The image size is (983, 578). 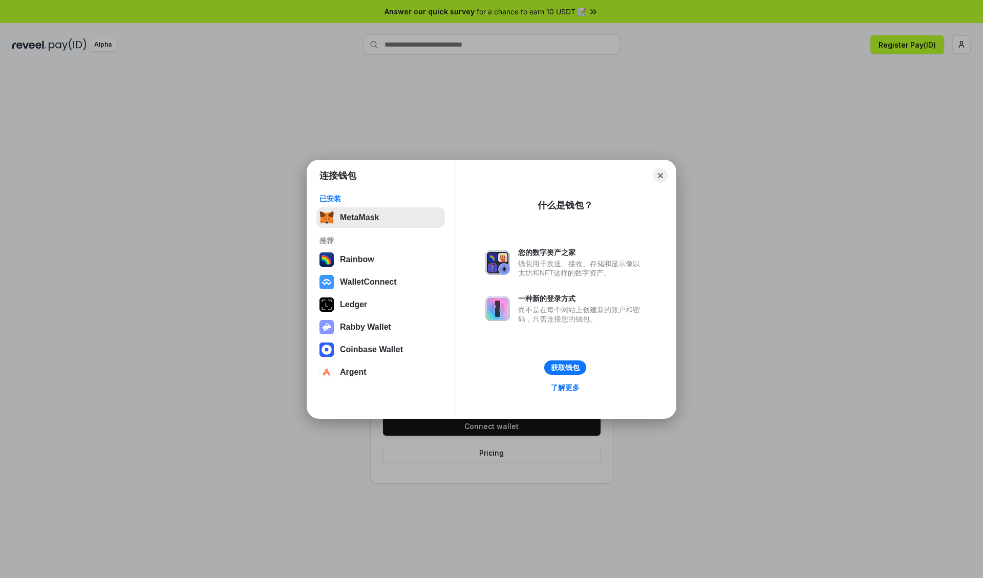 I want to click on button: Argent, so click(x=380, y=372).